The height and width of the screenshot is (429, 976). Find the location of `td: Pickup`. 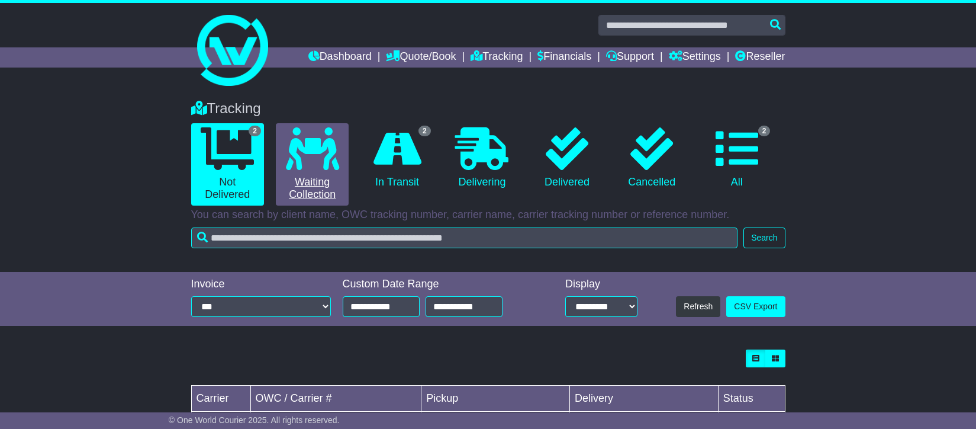

td: Pickup is located at coordinates (496, 398).